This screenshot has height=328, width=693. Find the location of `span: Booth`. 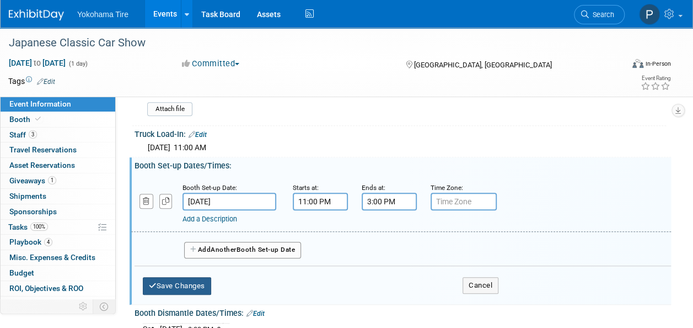

span: Booth is located at coordinates (26, 119).